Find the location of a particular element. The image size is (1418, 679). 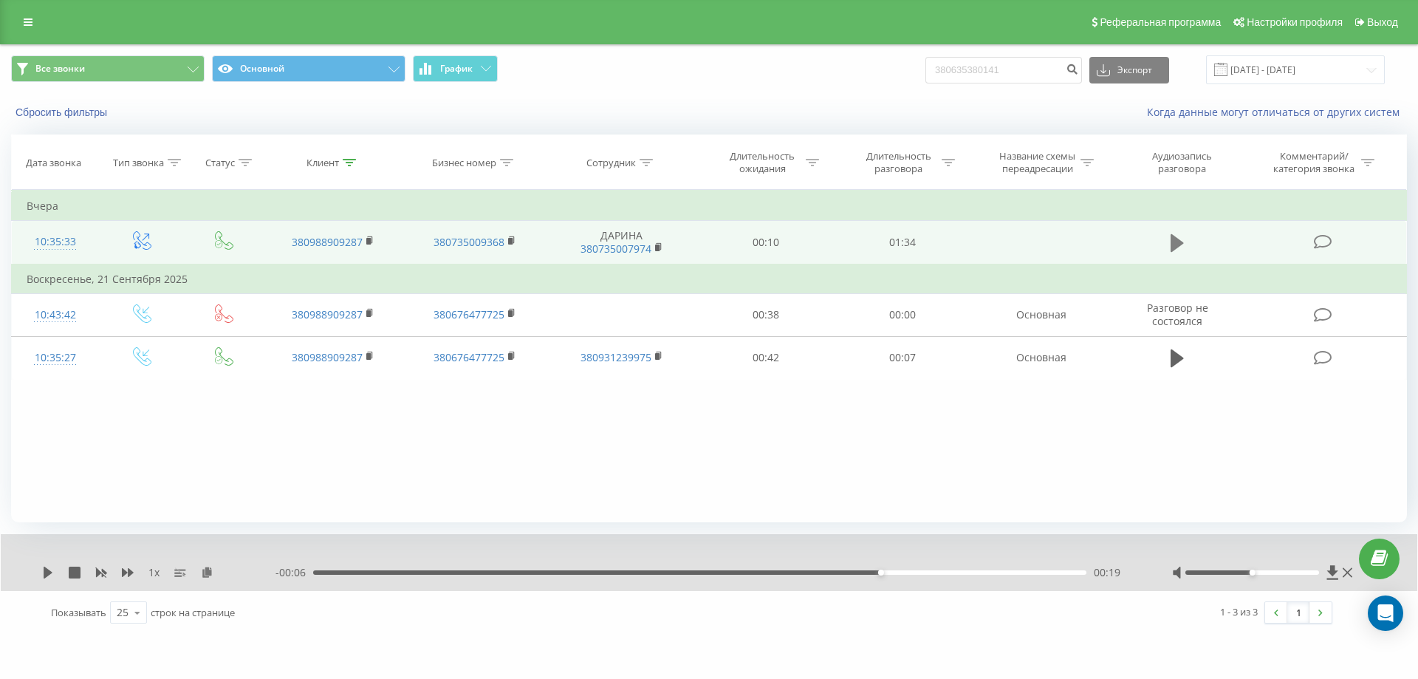

span: Выход is located at coordinates (1383, 22).